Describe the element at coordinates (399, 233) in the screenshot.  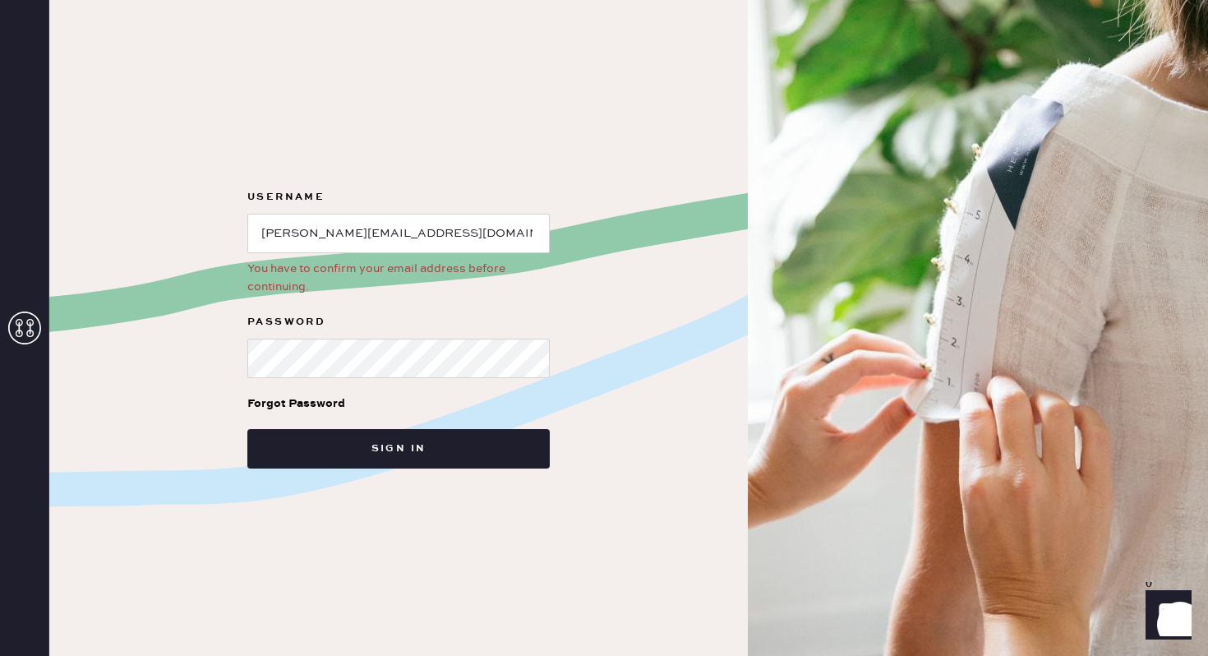
I see `input: e.g. john@doe.com` at that location.